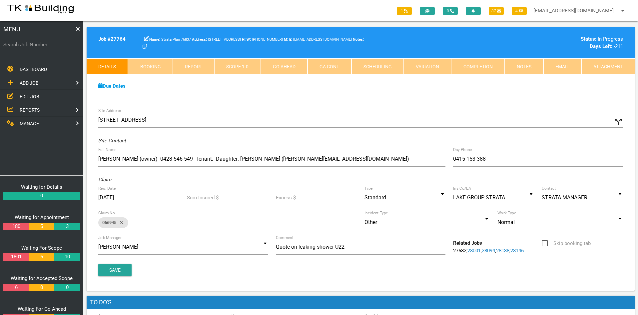 The height and width of the screenshot is (315, 638). What do you see at coordinates (42, 217) in the screenshot?
I see `a: Waiting for Appointment` at bounding box center [42, 217].